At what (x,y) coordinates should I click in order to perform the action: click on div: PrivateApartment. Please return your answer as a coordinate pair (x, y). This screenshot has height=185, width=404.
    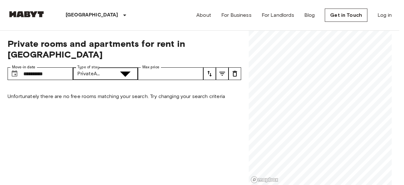
    Looking at the image, I should click on (93, 74).